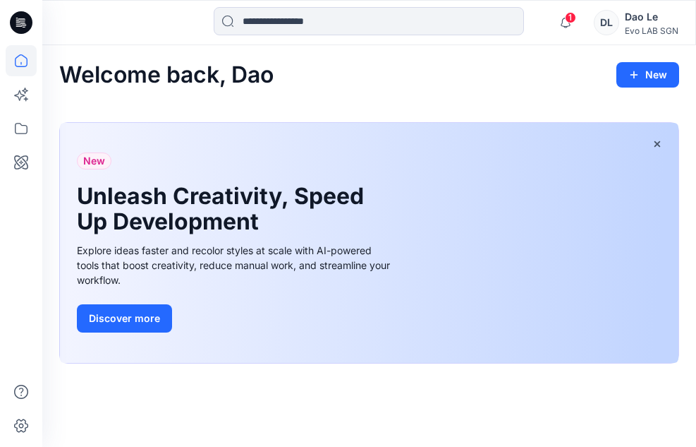 Image resolution: width=696 pixels, height=447 pixels. Describe the element at coordinates (652, 17) in the screenshot. I see `div: Dao Le` at that location.